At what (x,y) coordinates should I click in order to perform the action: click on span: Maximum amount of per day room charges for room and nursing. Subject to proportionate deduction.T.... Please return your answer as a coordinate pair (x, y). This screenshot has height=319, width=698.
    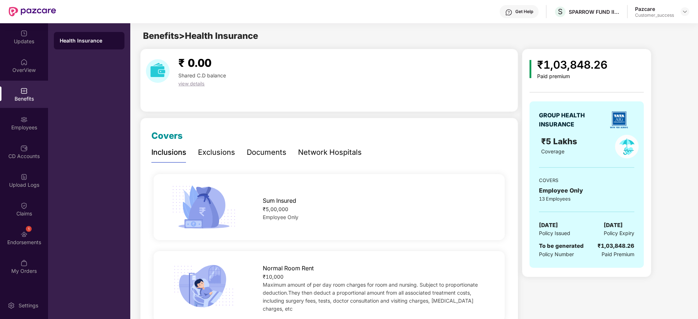
    Looking at the image, I should click on (370, 297).